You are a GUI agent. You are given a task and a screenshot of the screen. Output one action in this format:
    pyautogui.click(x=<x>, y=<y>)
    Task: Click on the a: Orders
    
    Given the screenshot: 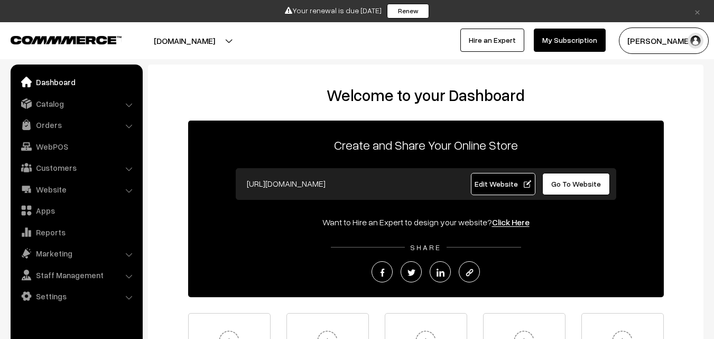 What is the action you would take?
    pyautogui.click(x=76, y=125)
    